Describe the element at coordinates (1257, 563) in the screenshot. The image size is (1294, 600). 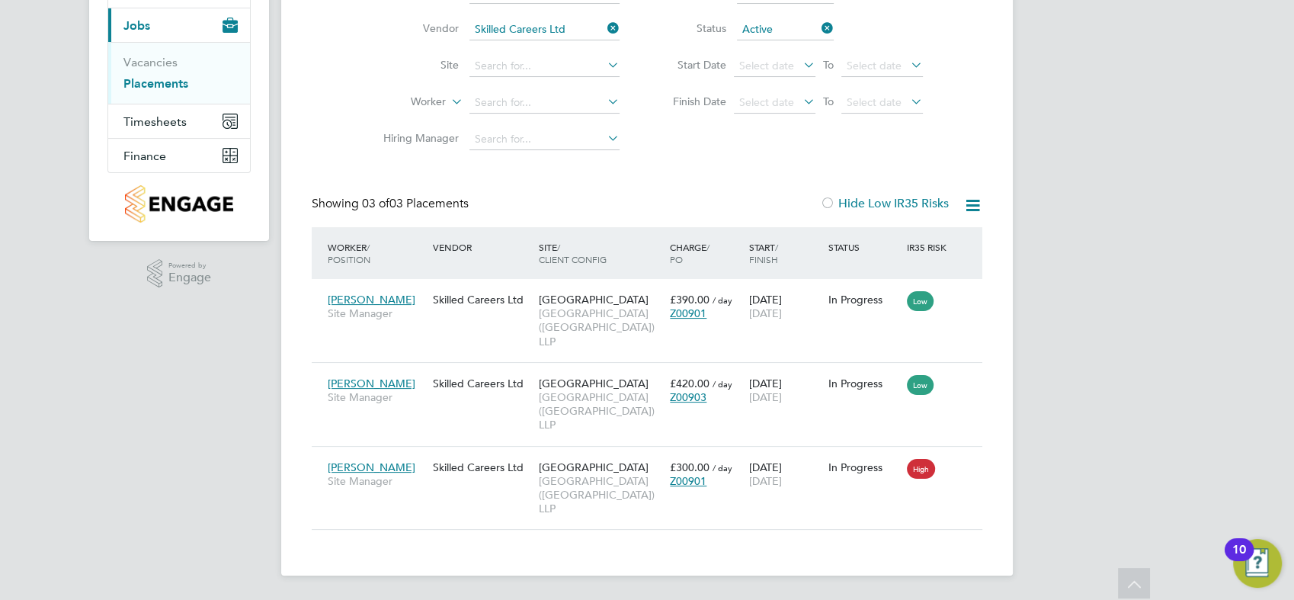
I see `button: Open Resource Center, 10 new notifications` at that location.